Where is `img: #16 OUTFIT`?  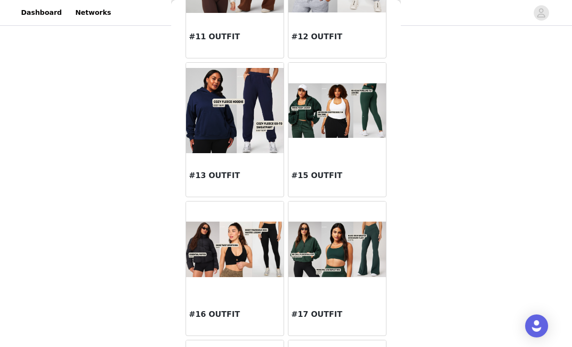
img: #16 OUTFIT is located at coordinates (235, 249).